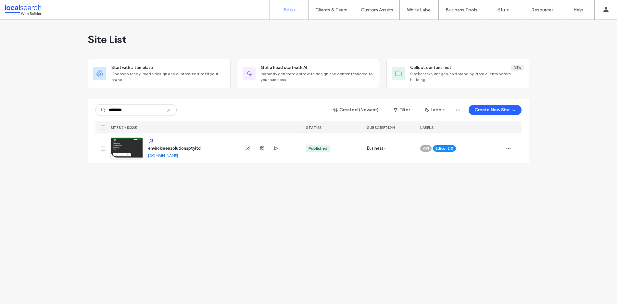 This screenshot has height=304, width=617. Describe the element at coordinates (132, 68) in the screenshot. I see `span: Start with a template` at that location.